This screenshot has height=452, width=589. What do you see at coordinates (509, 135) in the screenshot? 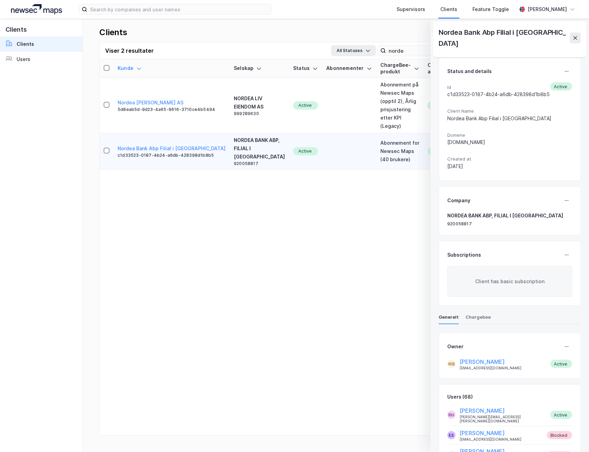
I see `span: Domene` at bounding box center [509, 135].